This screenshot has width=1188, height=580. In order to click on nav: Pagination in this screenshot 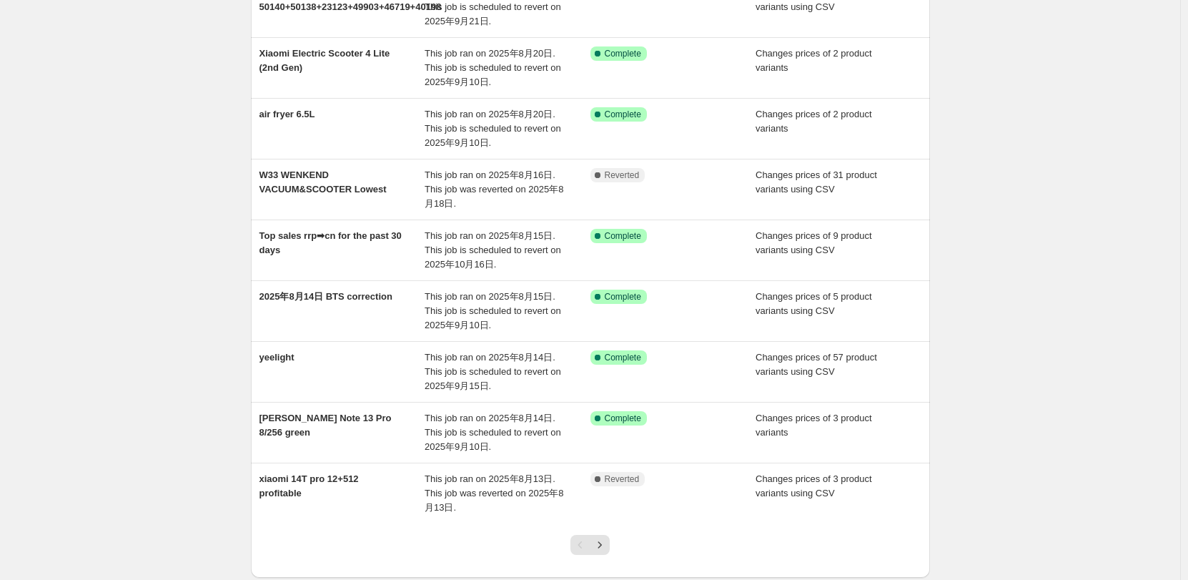, I will do `click(590, 545)`.